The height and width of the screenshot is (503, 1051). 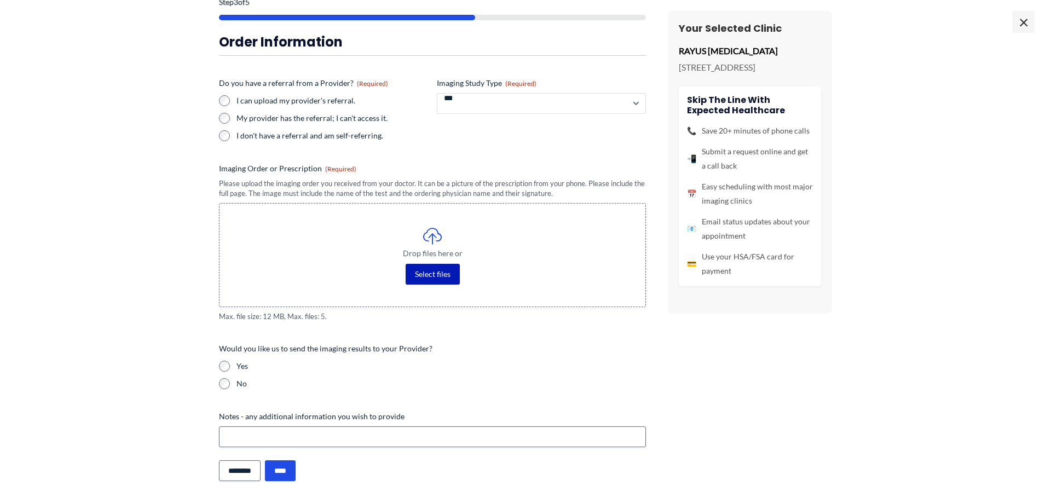 What do you see at coordinates (326, 349) in the screenshot?
I see `legend: Would you like us to send the imaging results to your Provider?` at bounding box center [326, 349].